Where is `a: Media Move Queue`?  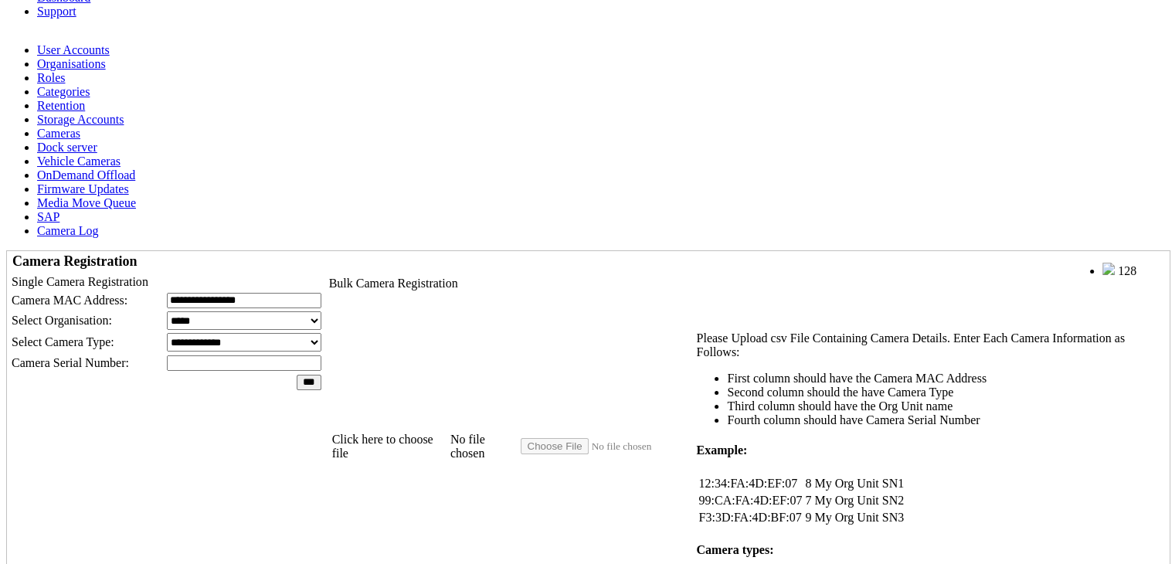
a: Media Move Queue is located at coordinates (87, 202).